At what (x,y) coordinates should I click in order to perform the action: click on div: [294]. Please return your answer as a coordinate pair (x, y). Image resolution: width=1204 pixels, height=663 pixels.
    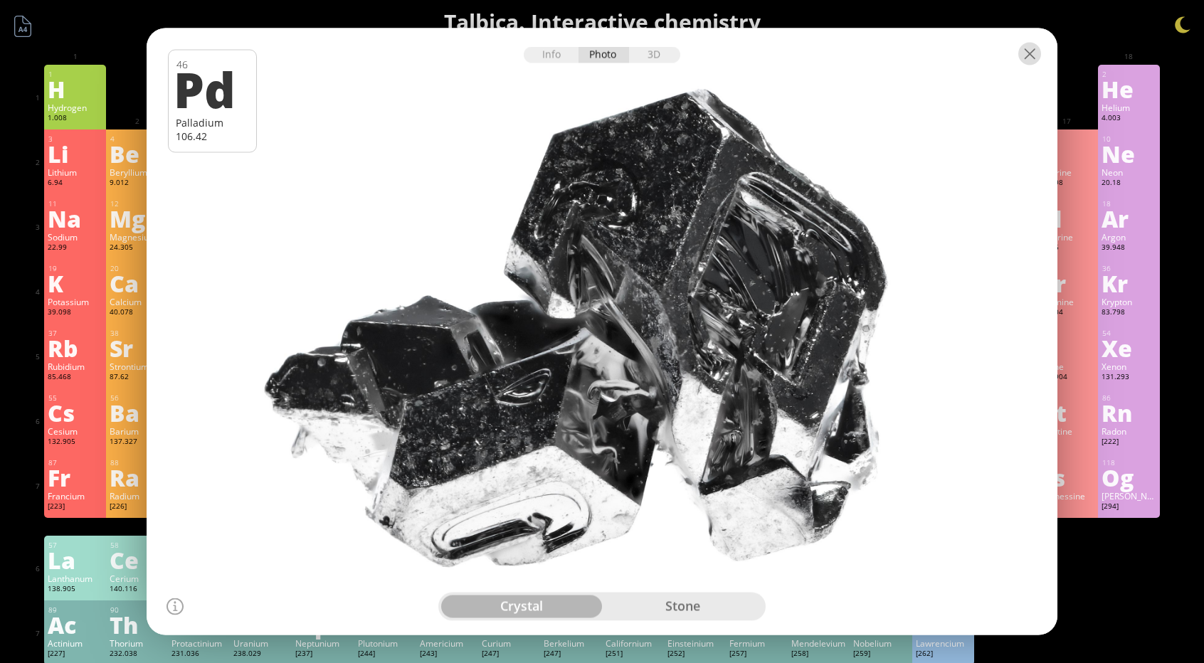
    Looking at the image, I should click on (1129, 507).